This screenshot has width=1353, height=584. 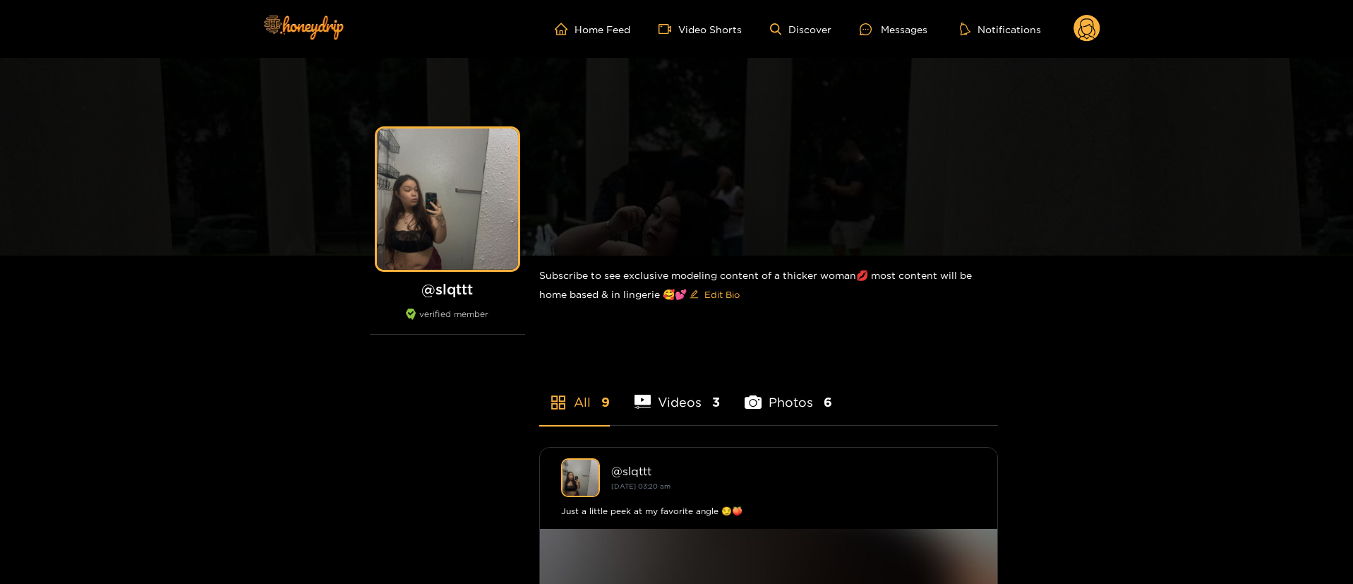 I want to click on li: Photos, so click(x=789, y=393).